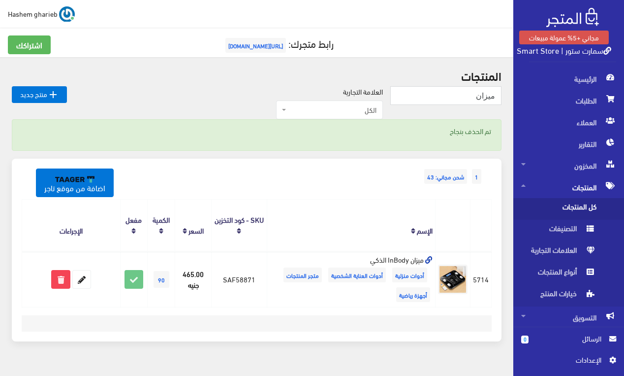  What do you see at coordinates (569, 317) in the screenshot?
I see `span: التسويق` at bounding box center [569, 317].